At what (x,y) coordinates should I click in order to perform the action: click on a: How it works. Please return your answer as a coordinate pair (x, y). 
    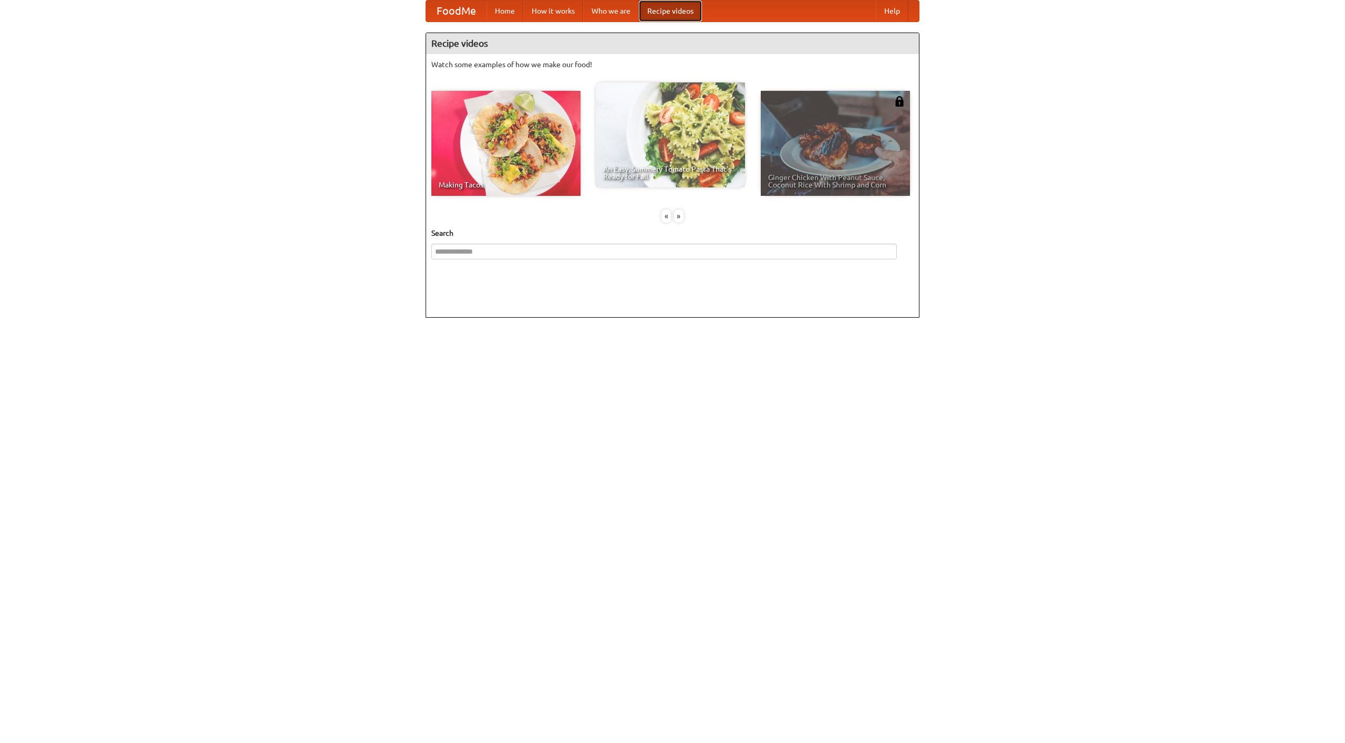
    Looking at the image, I should click on (553, 11).